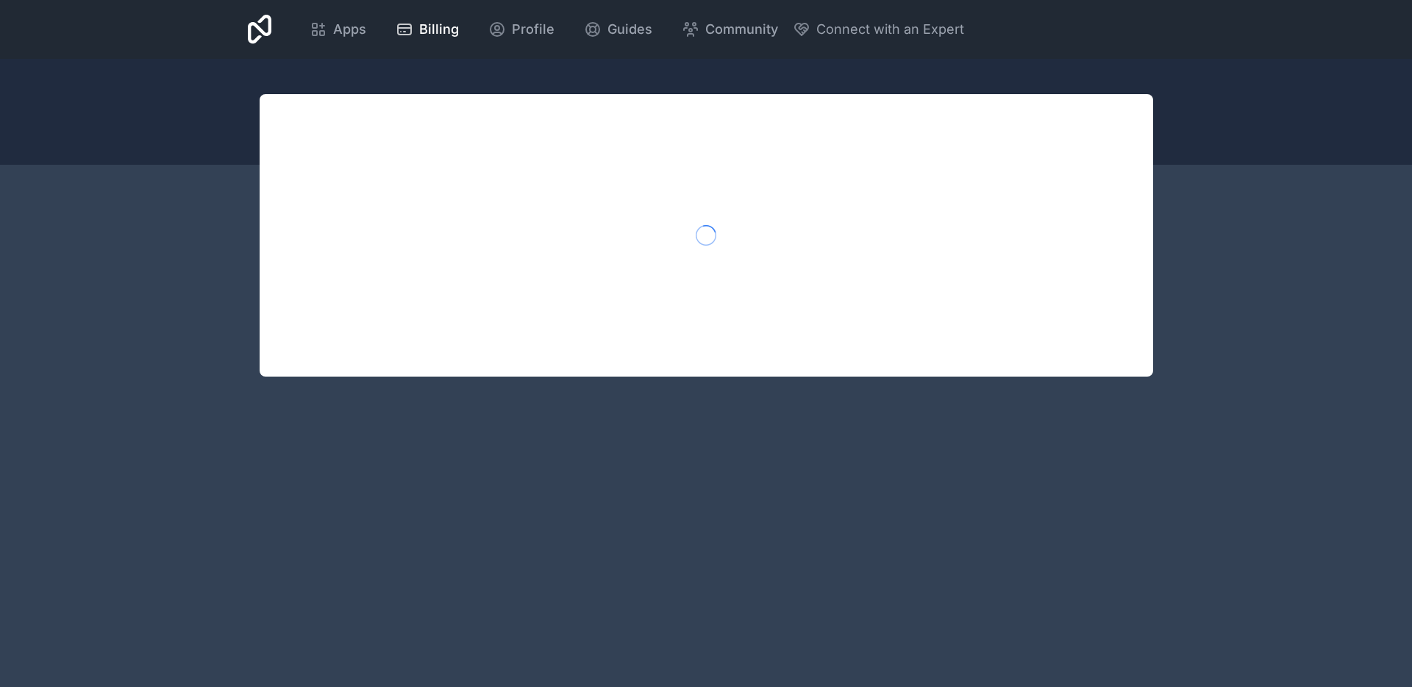 Image resolution: width=1412 pixels, height=687 pixels. I want to click on a: Community, so click(729, 29).